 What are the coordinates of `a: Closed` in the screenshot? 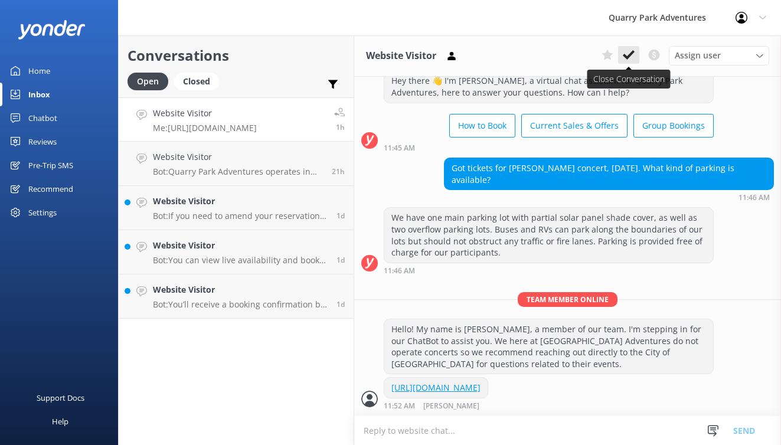 It's located at (199, 81).